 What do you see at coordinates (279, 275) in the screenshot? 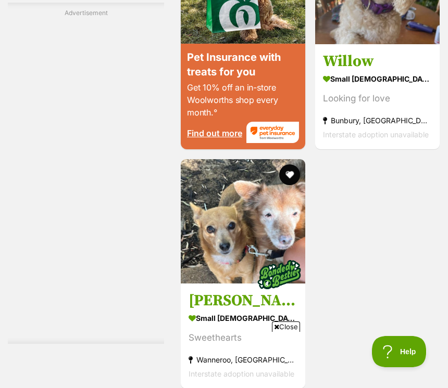
I see `img: bonded besties` at bounding box center [279, 275].